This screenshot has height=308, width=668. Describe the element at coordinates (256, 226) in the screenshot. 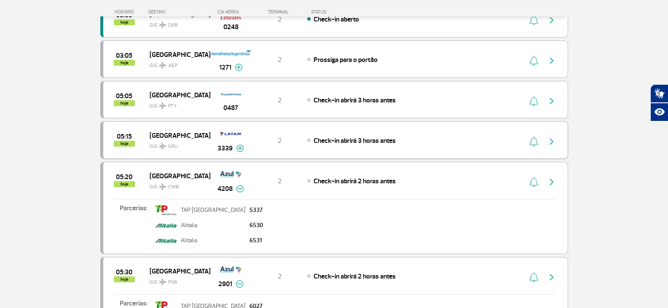

I see `p: 6530` at that location.